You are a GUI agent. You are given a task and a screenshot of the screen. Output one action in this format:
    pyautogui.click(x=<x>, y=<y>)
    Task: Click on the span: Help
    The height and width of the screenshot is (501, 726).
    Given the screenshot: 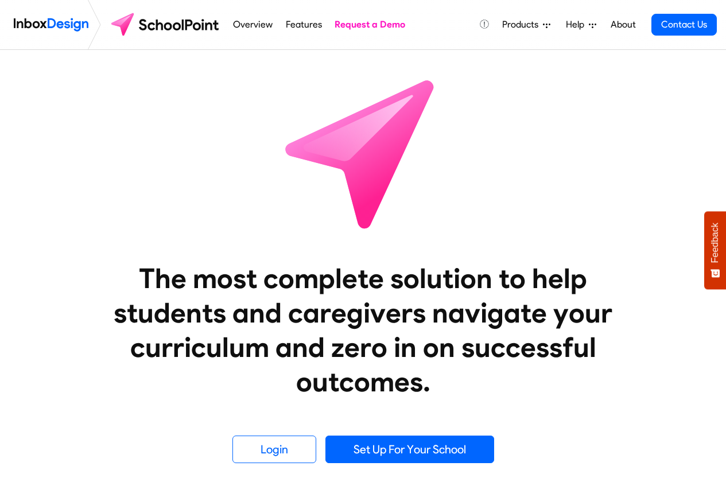 What is the action you would take?
    pyautogui.click(x=577, y=25)
    